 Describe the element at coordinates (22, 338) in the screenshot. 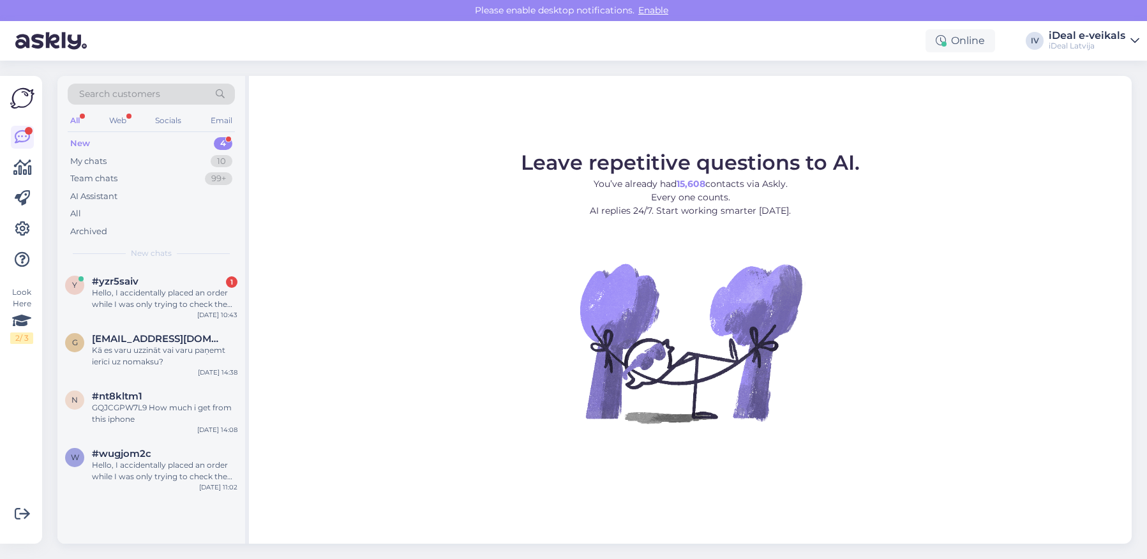

I see `div: 2 / 3` at that location.